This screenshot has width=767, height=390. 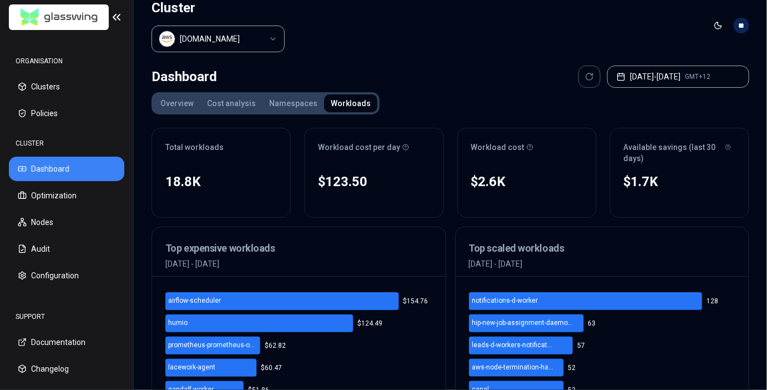 I want to click on button: Overview, so click(x=177, y=103).